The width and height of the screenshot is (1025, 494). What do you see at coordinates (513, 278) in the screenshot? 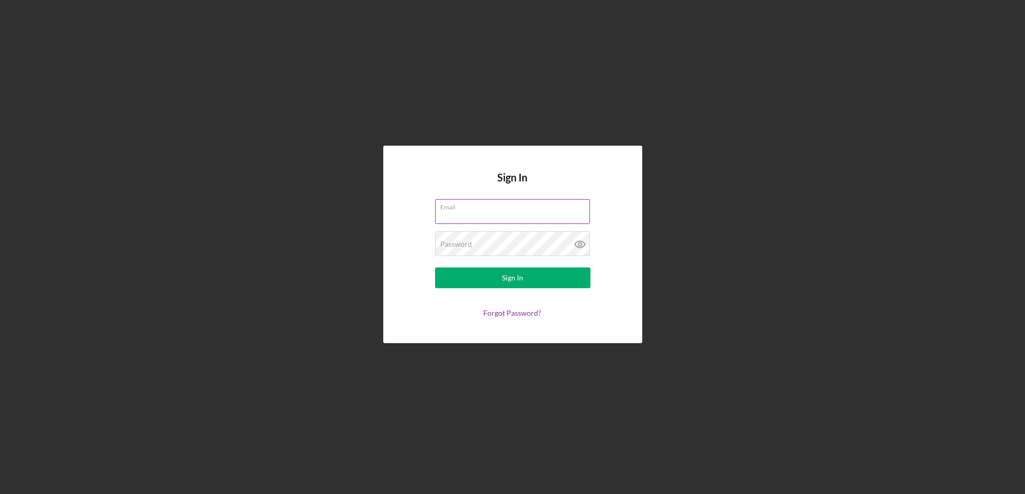
I see `button: Sign In` at bounding box center [513, 278].